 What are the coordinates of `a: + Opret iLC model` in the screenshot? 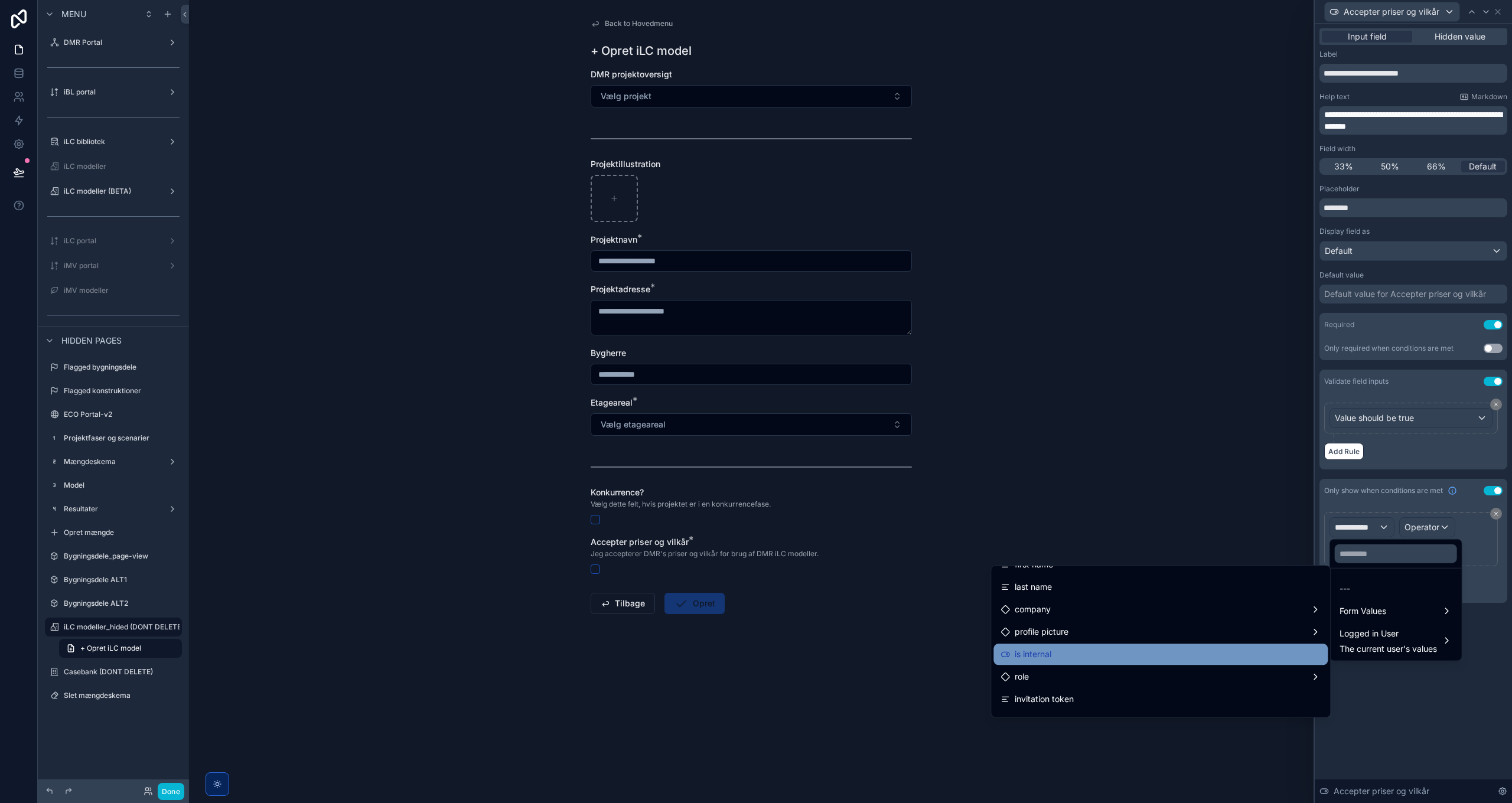 It's located at (121, 648).